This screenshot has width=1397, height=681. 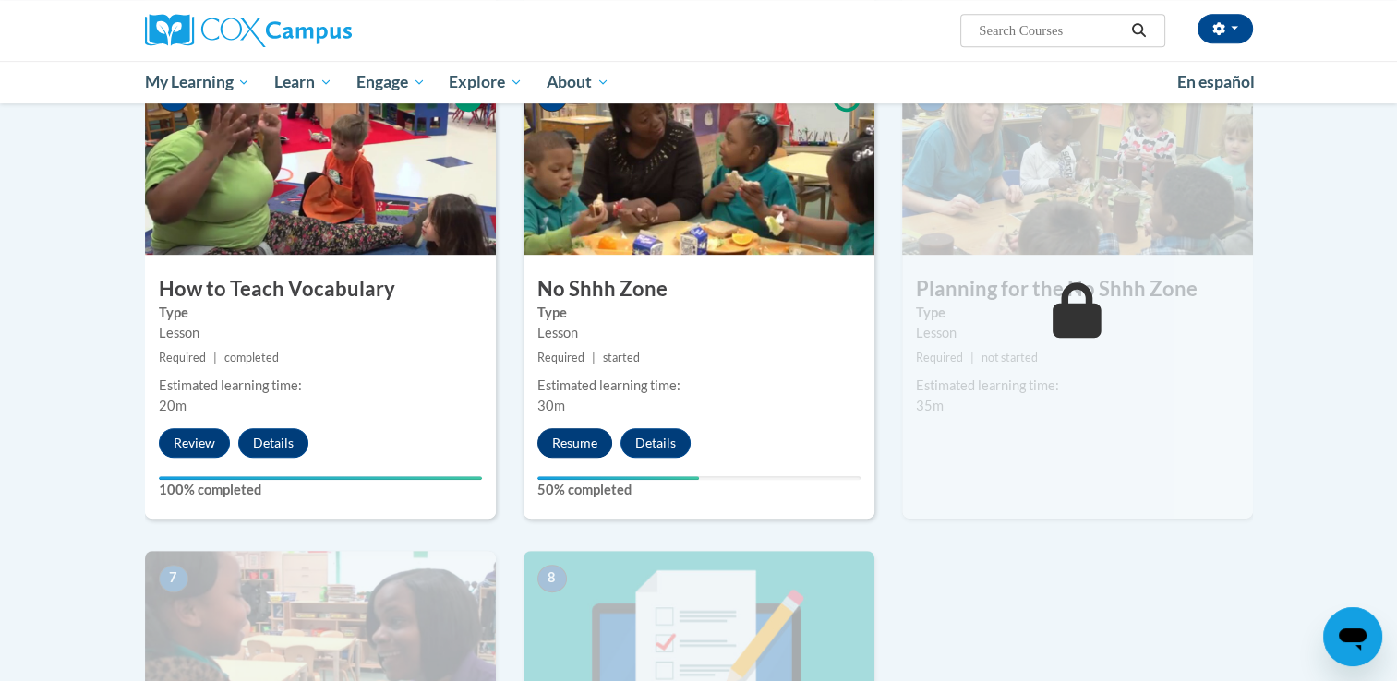 What do you see at coordinates (699, 289) in the screenshot?
I see `h3: No Shhh Zone` at bounding box center [699, 289].